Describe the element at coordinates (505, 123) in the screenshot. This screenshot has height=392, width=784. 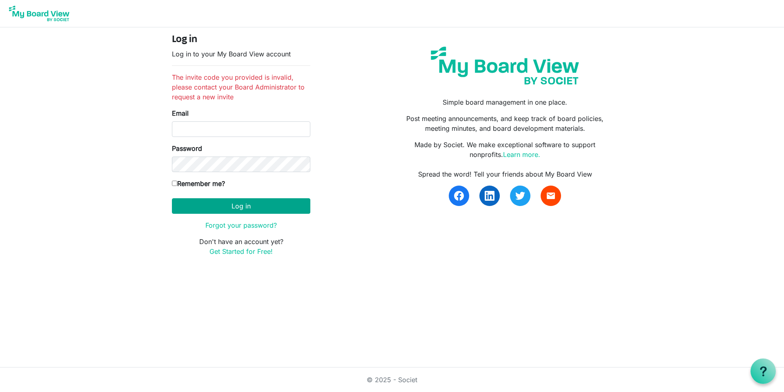
I see `p: Post meeting announcements, and keep track of board policies, meeting minutes, and board developm...` at that location.